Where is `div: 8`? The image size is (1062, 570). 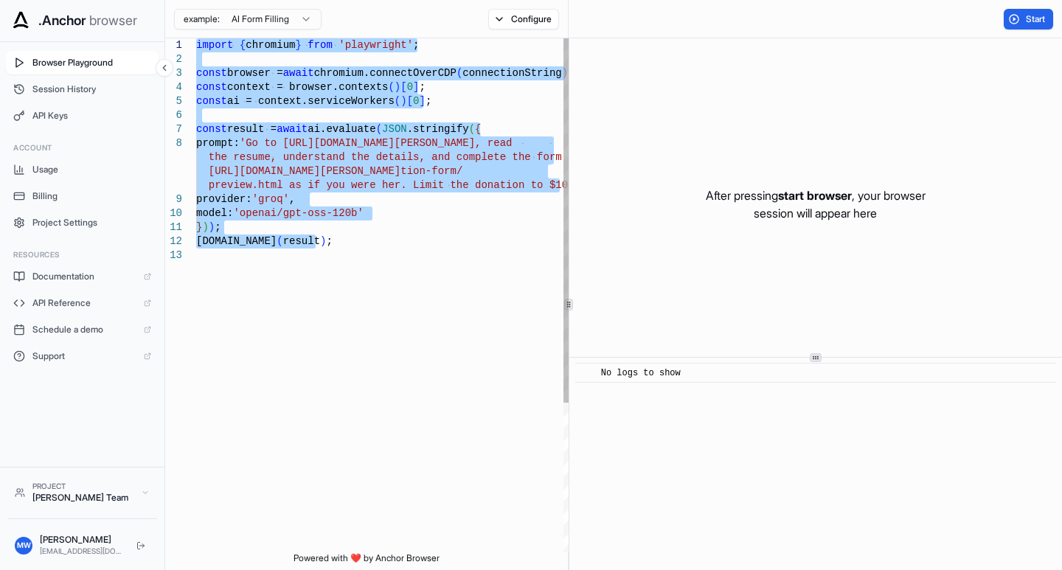
div: 8 is located at coordinates (173, 143).